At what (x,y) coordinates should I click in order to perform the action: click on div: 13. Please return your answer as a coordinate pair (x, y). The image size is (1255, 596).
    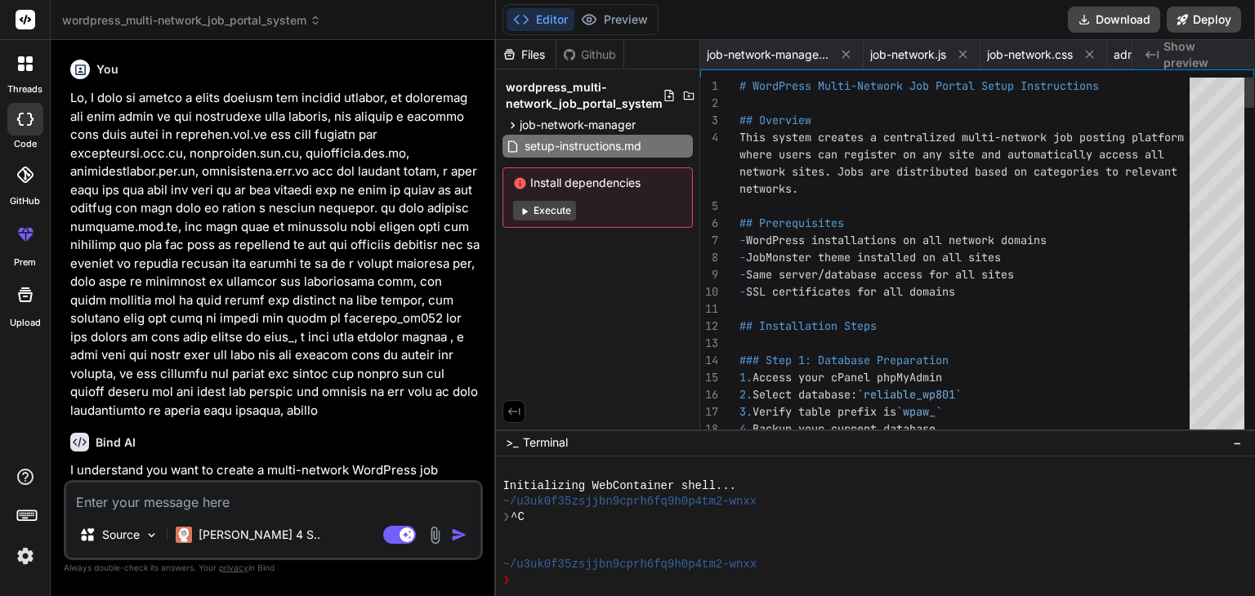
    Looking at the image, I should click on (709, 343).